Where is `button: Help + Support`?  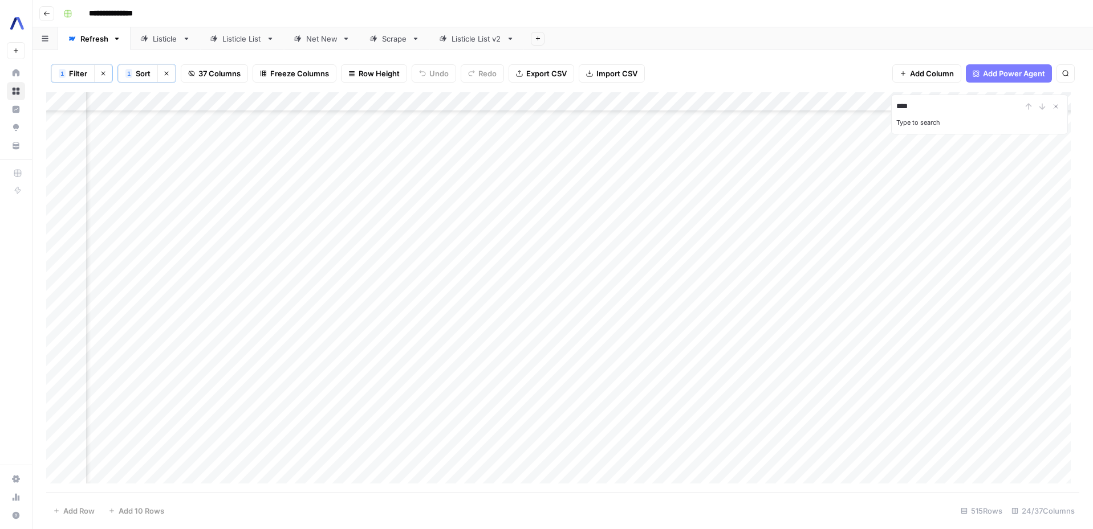 button: Help + Support is located at coordinates (16, 516).